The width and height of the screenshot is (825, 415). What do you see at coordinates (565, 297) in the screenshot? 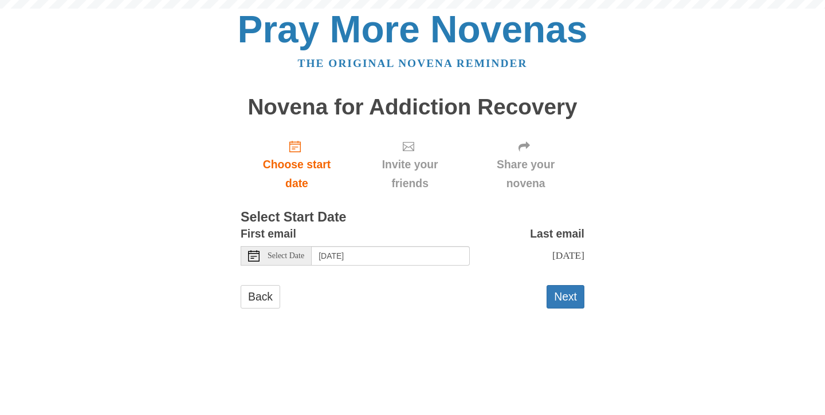
I see `button: Next` at bounding box center [565, 297].